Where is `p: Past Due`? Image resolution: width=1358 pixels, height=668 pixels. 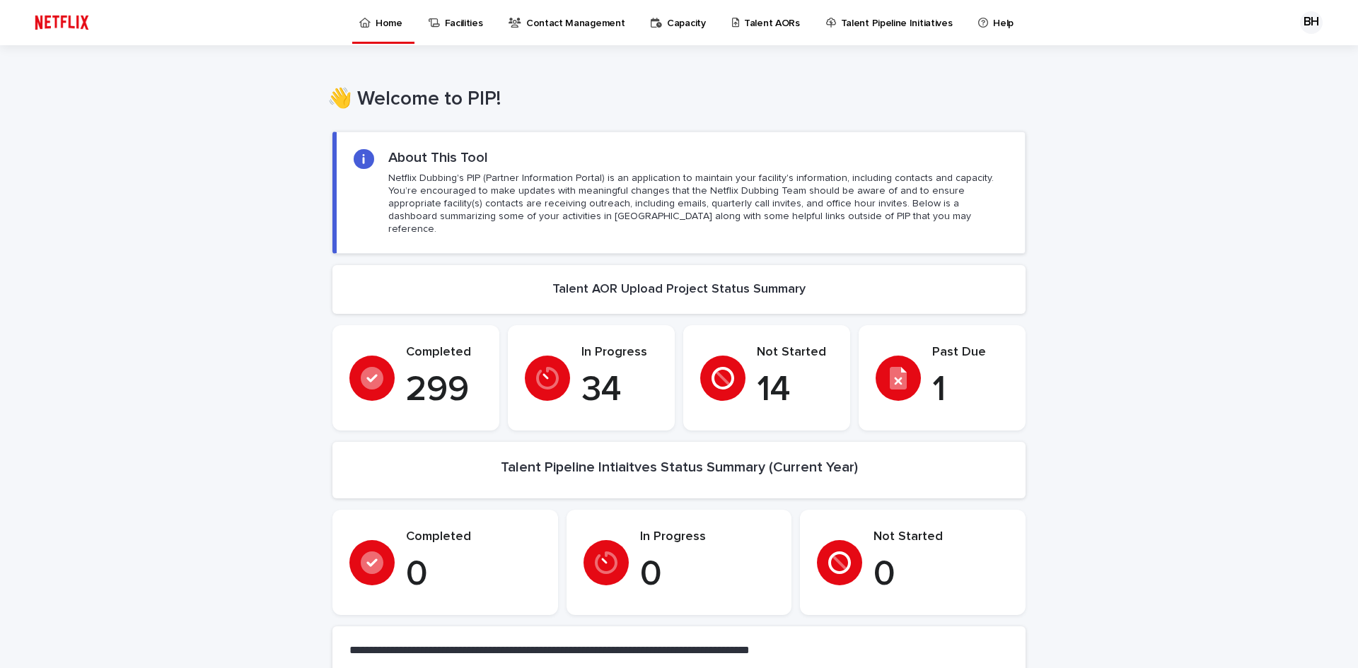
p: Past Due is located at coordinates (970, 353).